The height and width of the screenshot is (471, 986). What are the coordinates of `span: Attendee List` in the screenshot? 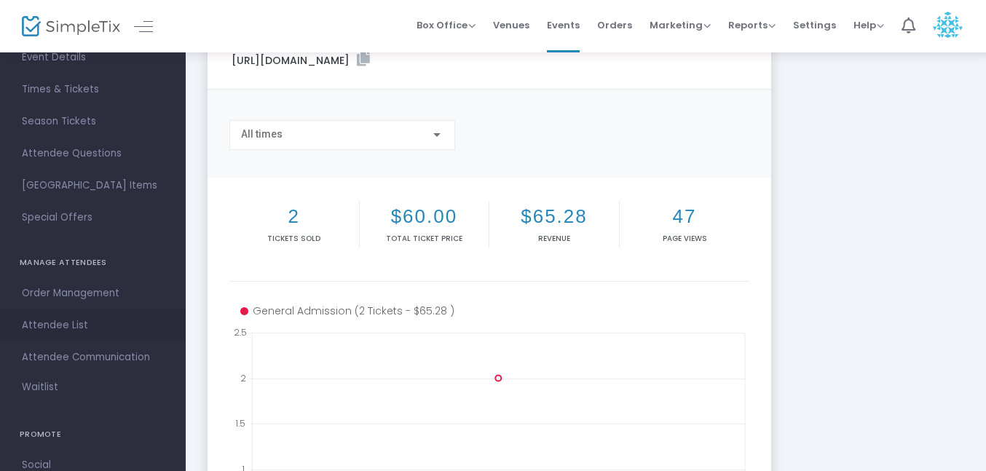 It's located at (92, 325).